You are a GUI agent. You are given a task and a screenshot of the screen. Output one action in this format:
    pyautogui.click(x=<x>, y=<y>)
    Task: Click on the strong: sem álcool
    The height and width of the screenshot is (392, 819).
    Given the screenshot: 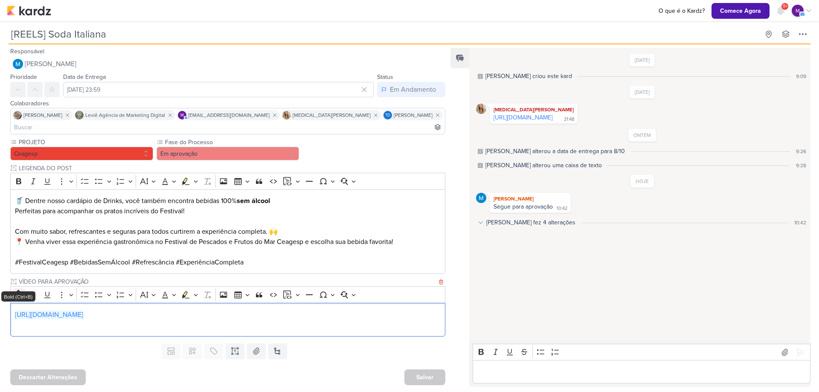 What is the action you would take?
    pyautogui.click(x=253, y=201)
    